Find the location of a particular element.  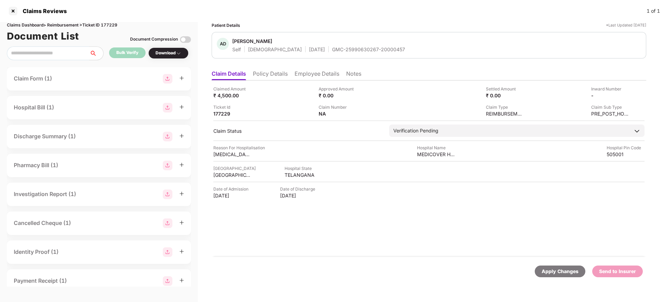

div: Self is located at coordinates (236, 49).